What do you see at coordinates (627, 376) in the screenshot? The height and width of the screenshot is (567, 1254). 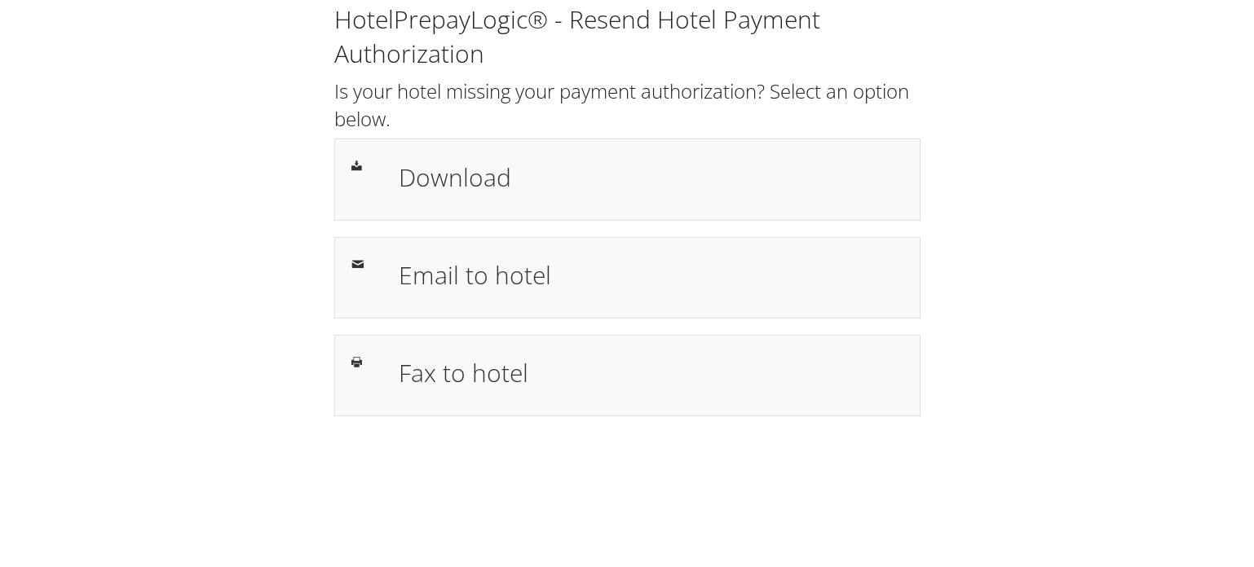 I see `a: Fax to hotel` at bounding box center [627, 376].